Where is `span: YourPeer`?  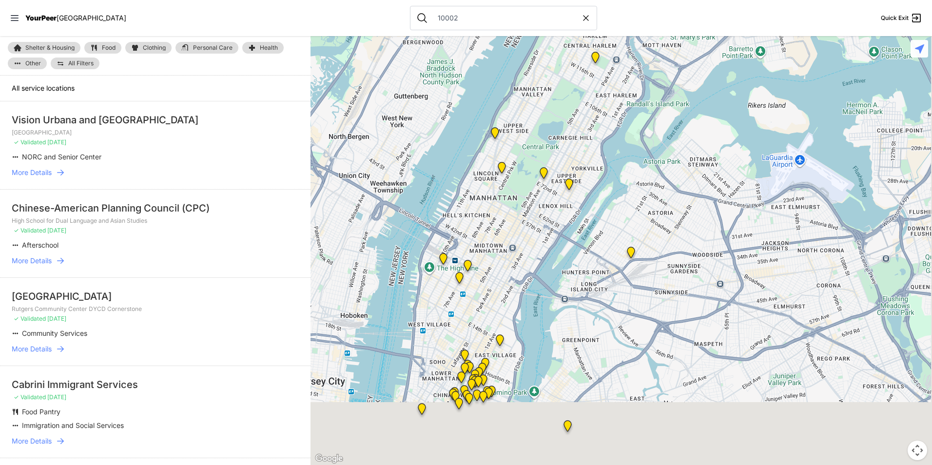 span: YourPeer is located at coordinates (41, 18).